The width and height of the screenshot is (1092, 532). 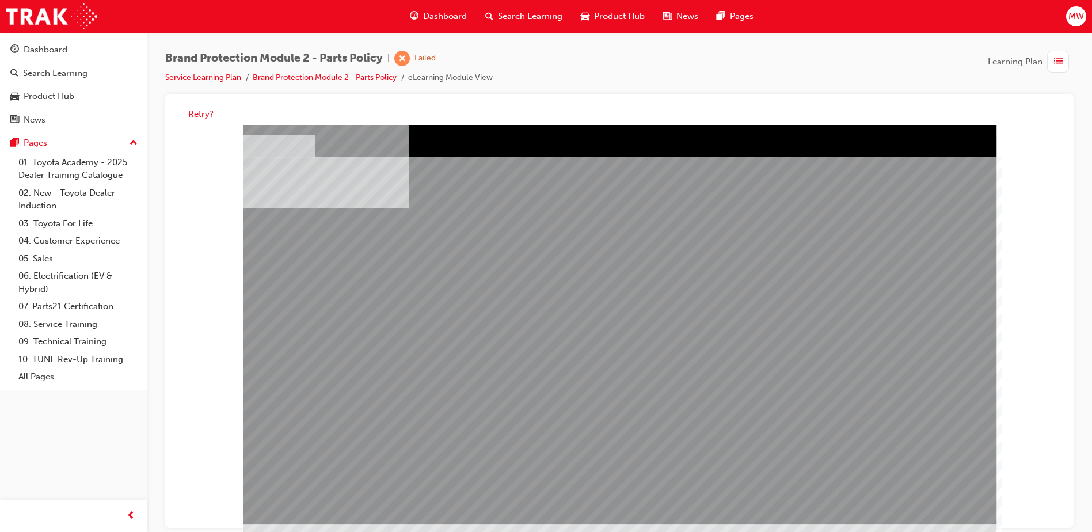 I want to click on a: News, so click(x=73, y=120).